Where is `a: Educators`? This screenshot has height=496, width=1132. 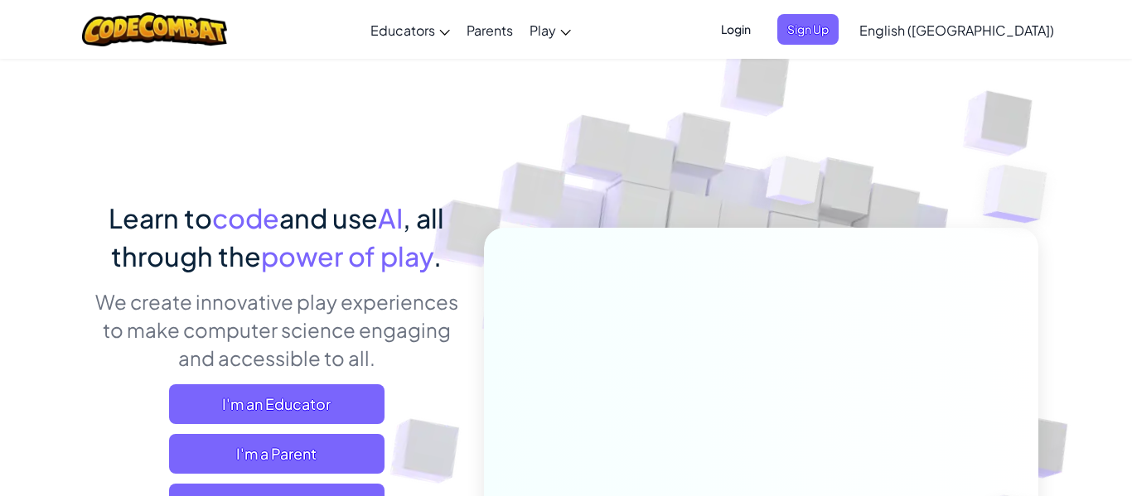
a: Educators is located at coordinates (410, 30).